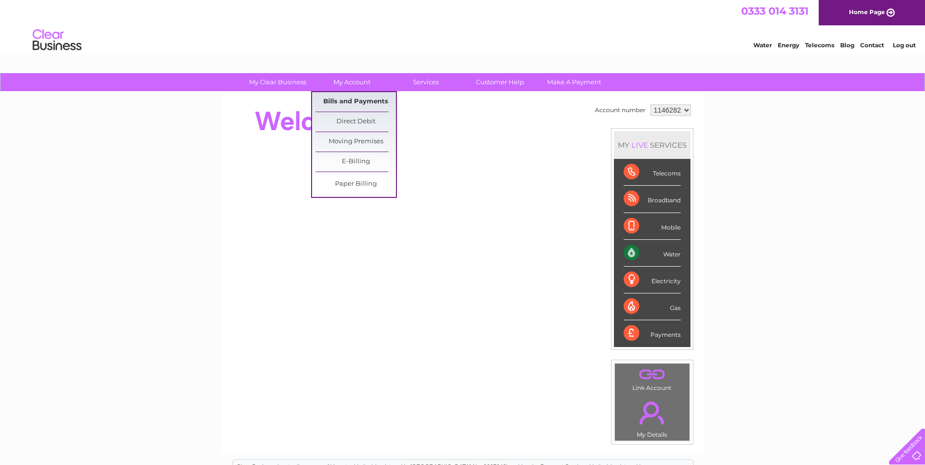  What do you see at coordinates (356, 102) in the screenshot?
I see `a: Bills and Payments` at bounding box center [356, 102].